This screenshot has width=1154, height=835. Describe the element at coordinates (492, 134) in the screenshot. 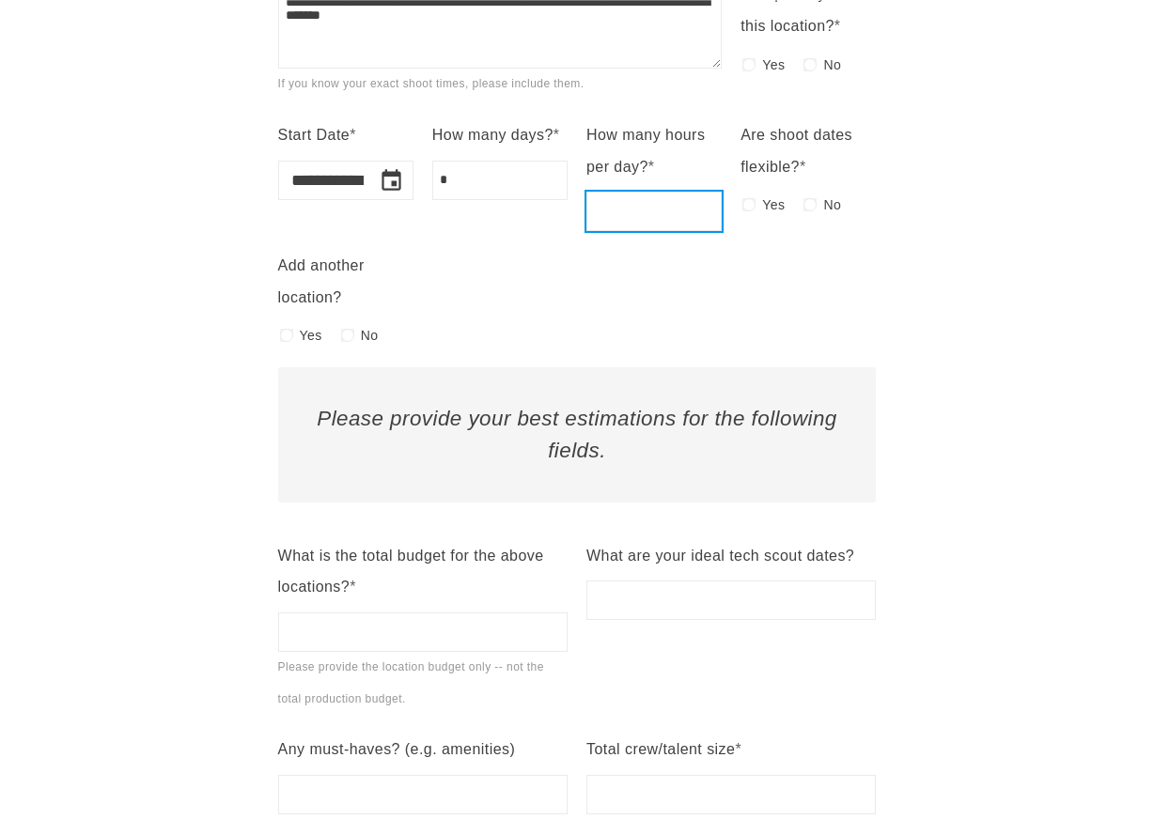

I see `span: How many days?` at that location.